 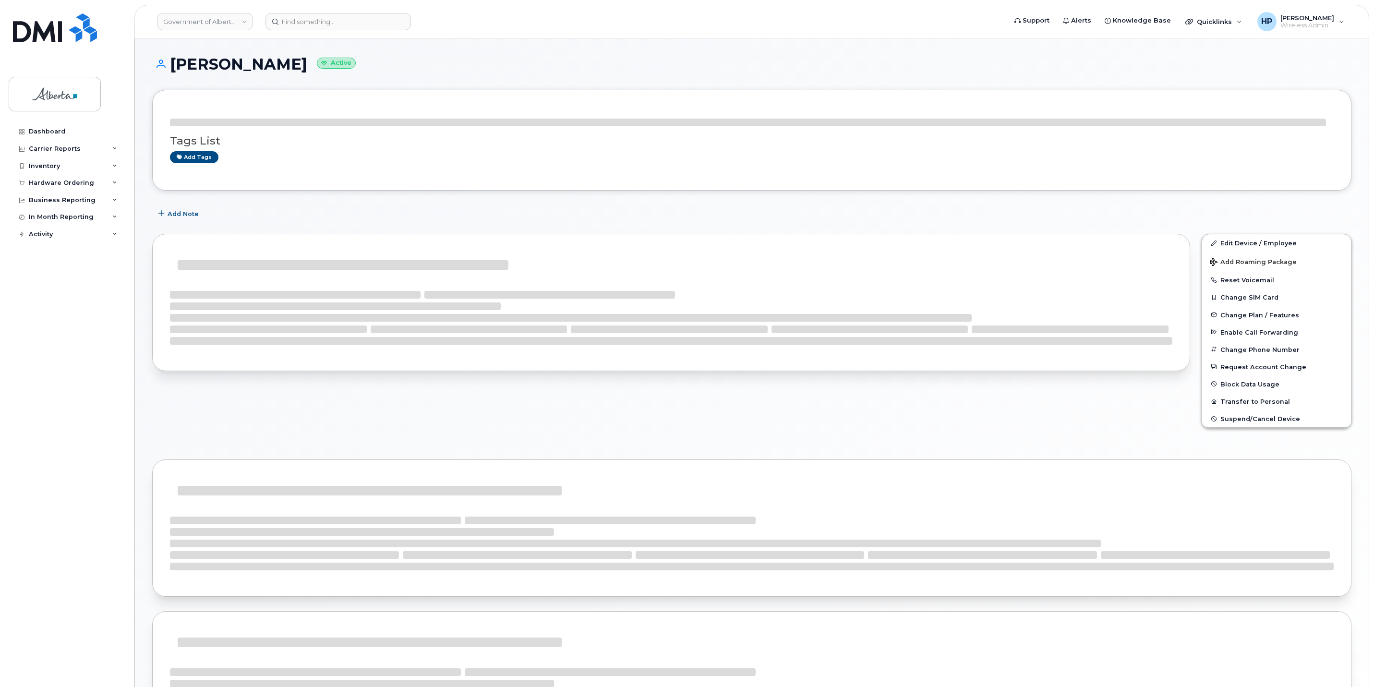 What do you see at coordinates (1277, 419) in the screenshot?
I see `button: Suspend/Cancel Device` at bounding box center [1277, 419].